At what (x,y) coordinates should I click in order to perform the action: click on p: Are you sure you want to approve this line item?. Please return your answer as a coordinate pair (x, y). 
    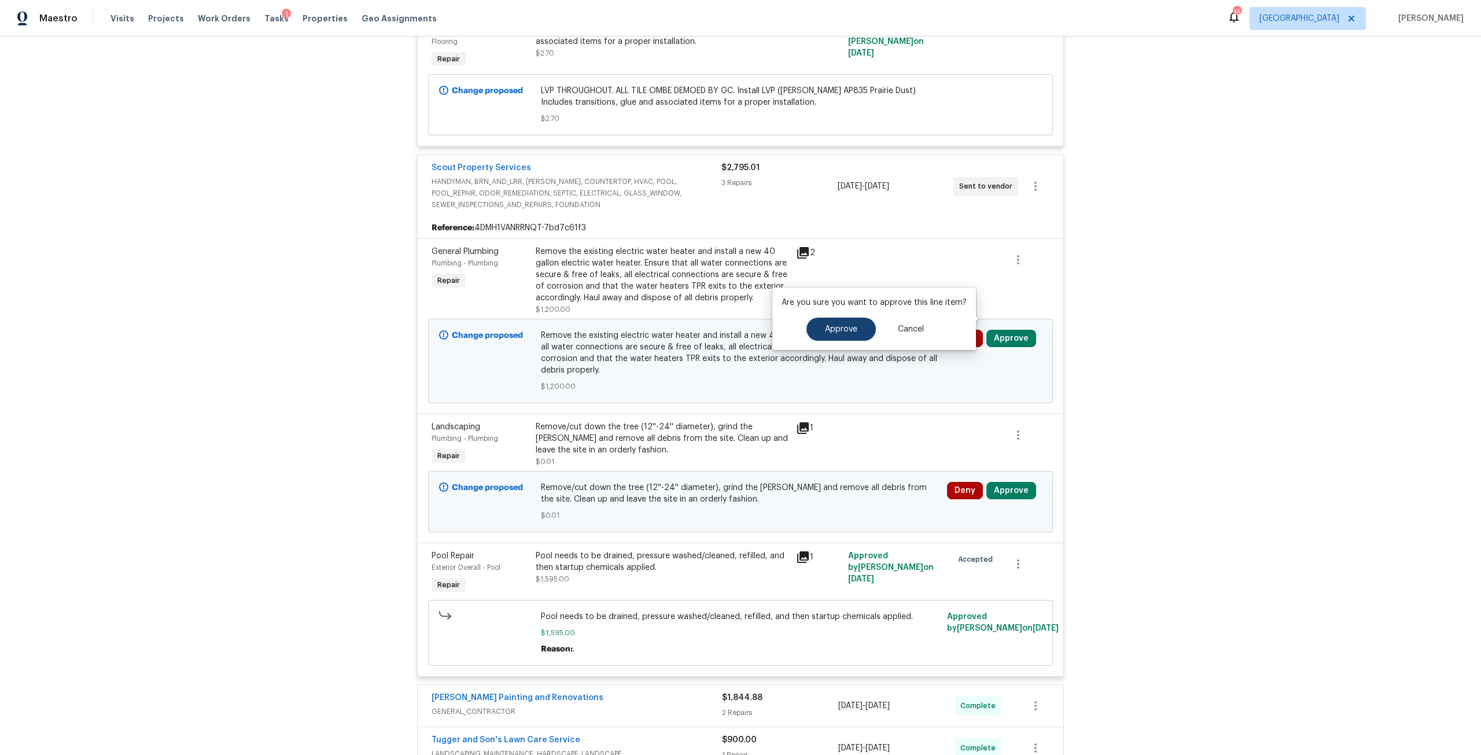
    Looking at the image, I should click on (874, 302).